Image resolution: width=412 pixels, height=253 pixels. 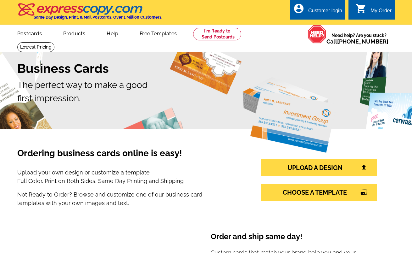 I want to click on a: UPLOAD A DESIGN, so click(x=319, y=168).